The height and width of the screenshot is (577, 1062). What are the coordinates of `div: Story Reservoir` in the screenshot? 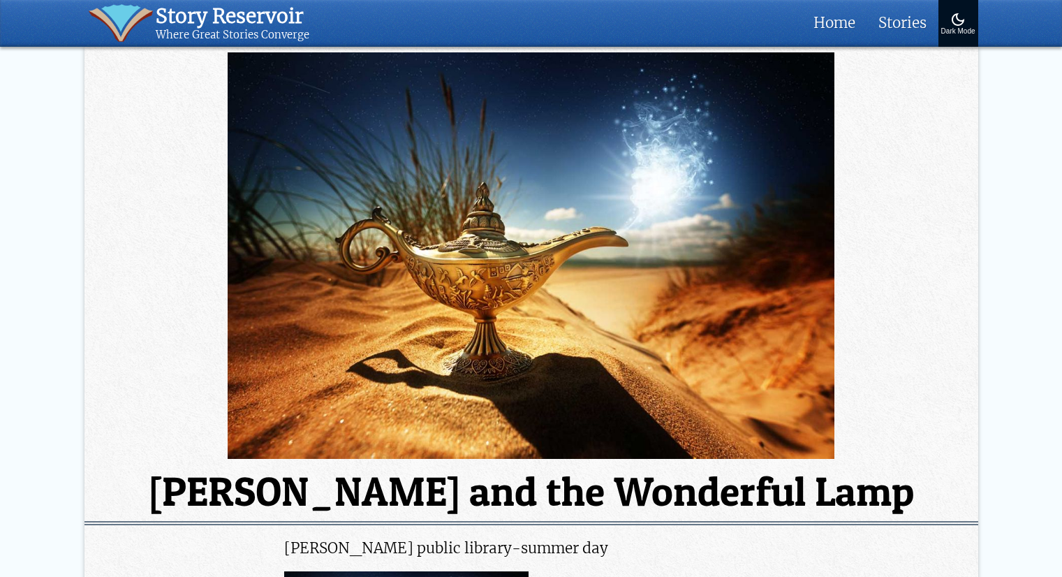 It's located at (233, 16).